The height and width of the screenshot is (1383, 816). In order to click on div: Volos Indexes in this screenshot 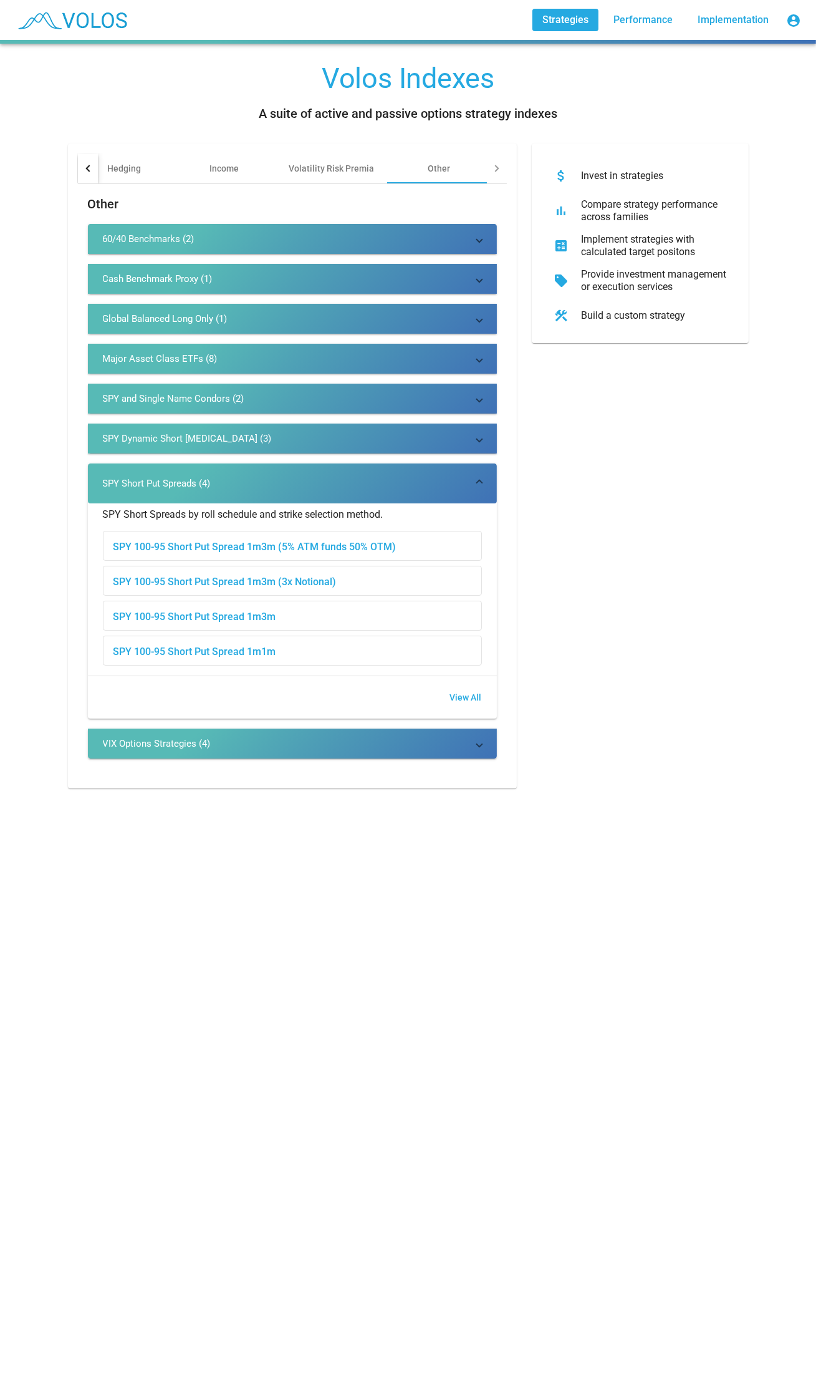, I will do `click(408, 79)`.